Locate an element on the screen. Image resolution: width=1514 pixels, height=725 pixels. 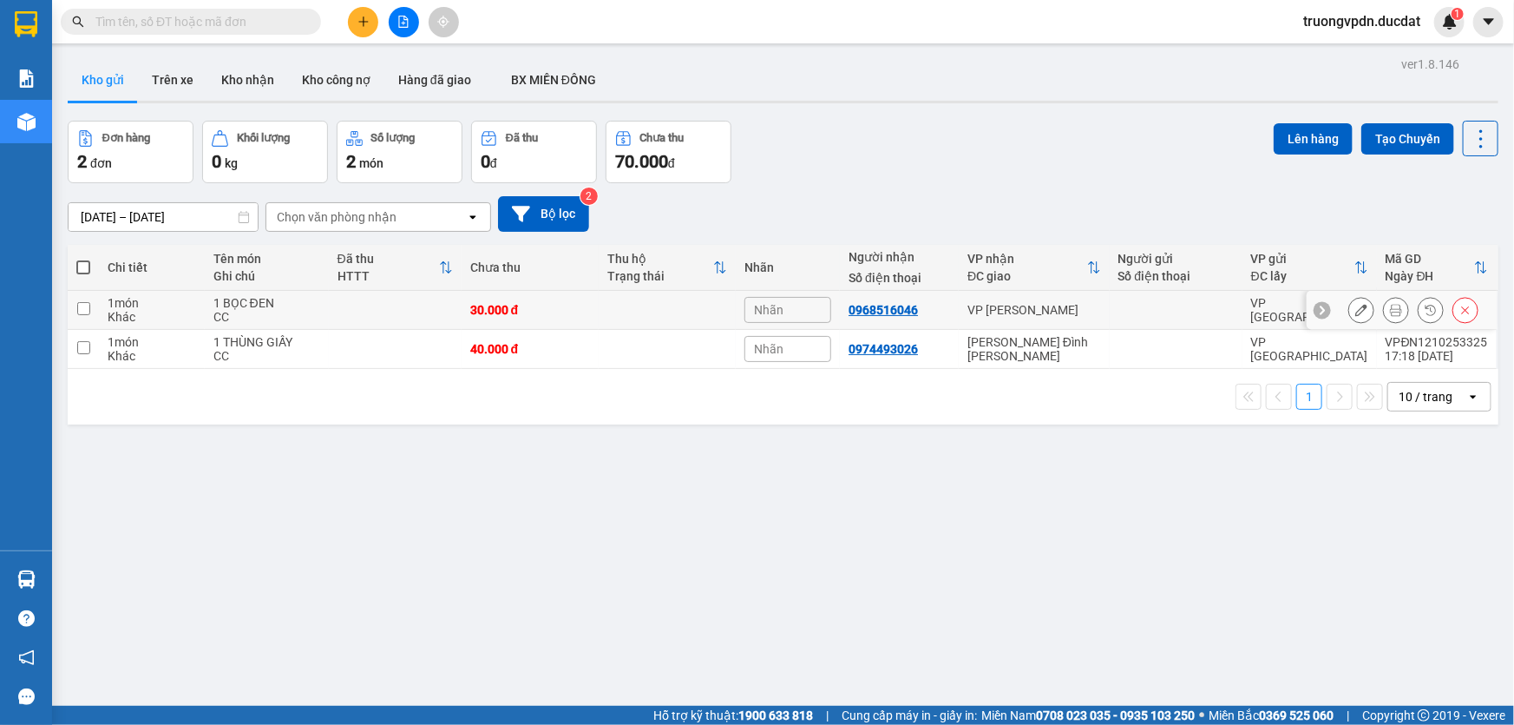
div: 0968516046 is located at coordinates (883, 310).